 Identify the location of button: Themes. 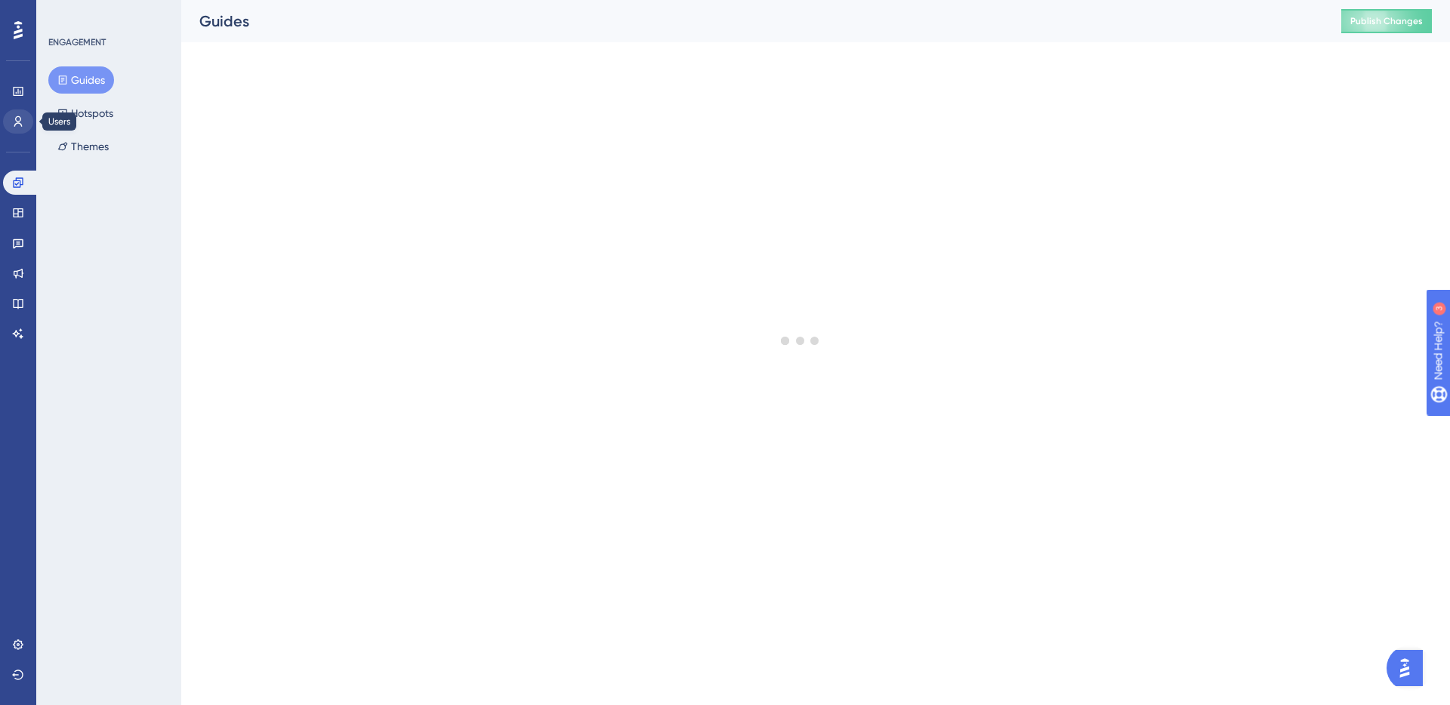
(83, 147).